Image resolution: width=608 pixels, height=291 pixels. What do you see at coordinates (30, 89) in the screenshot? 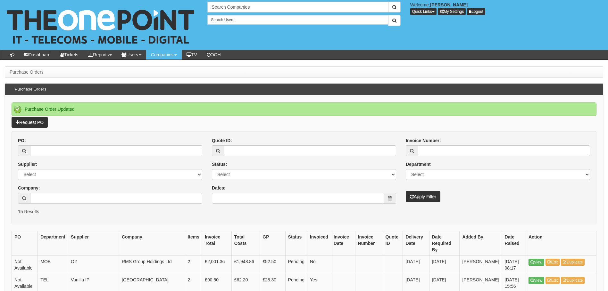
I see `h3: Purchase Orders` at bounding box center [30, 89].